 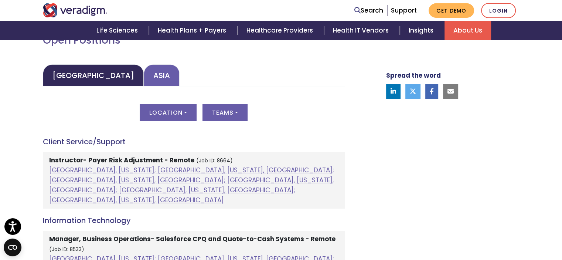 What do you see at coordinates (75, 10) in the screenshot?
I see `img: Veradigm logo` at bounding box center [75, 10].